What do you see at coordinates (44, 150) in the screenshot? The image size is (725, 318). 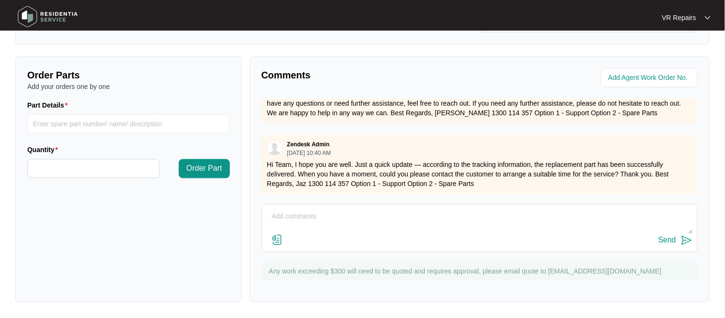 I see `label: Quantity` at bounding box center [44, 150].